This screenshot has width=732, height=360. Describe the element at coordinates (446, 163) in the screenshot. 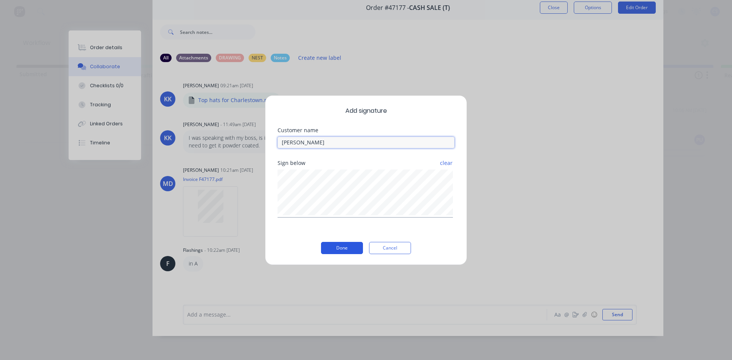

I see `button: clear` at that location.